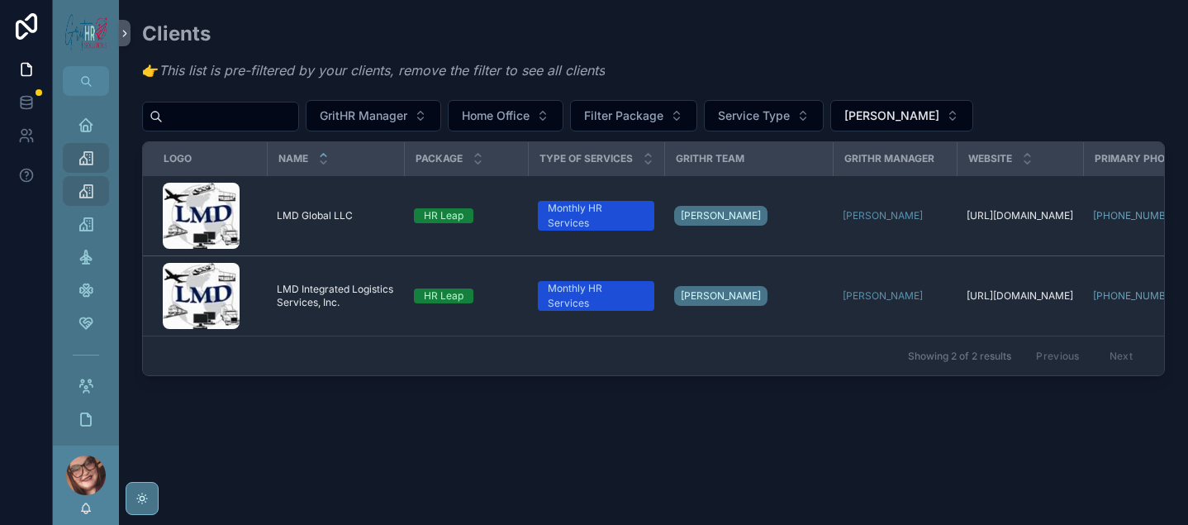 Image resolution: width=1188 pixels, height=525 pixels. Describe the element at coordinates (753, 116) in the screenshot. I see `span: Service Type` at that location.